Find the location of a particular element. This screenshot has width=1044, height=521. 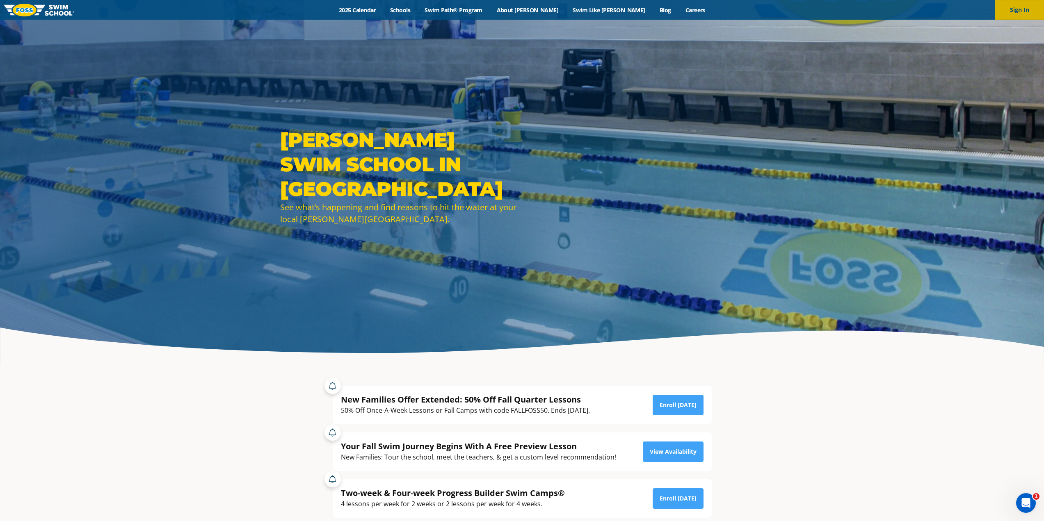

a: Blog is located at coordinates (665, 10).